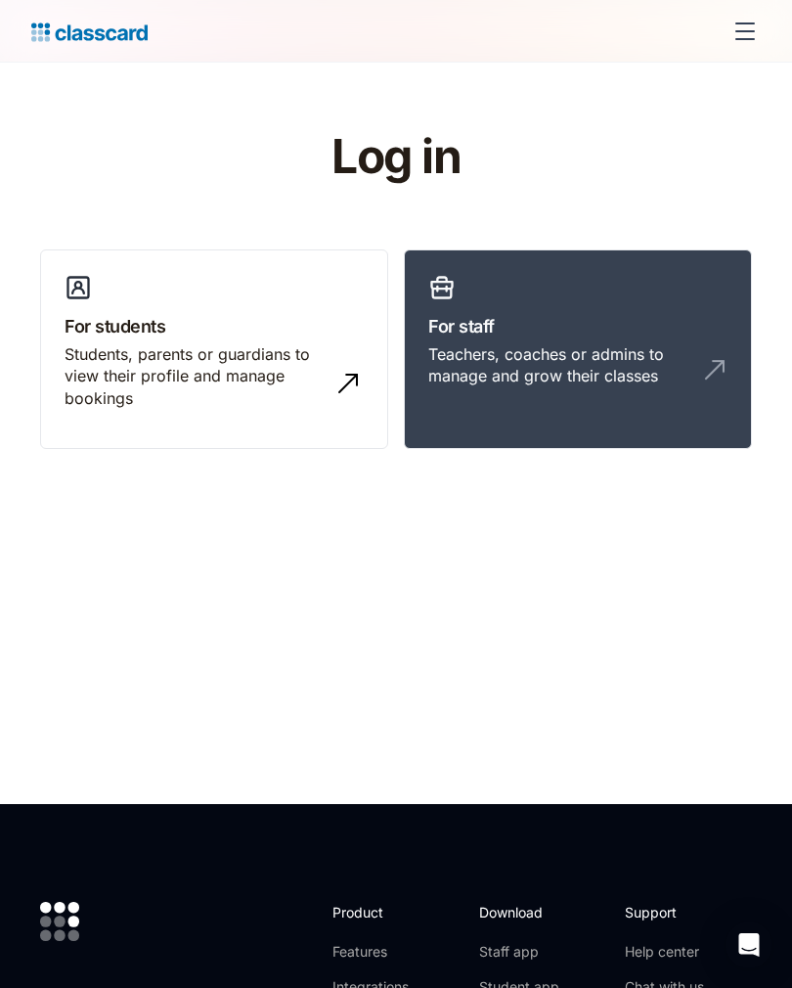 The width and height of the screenshot is (792, 988). I want to click on div: Open Intercom Messenger, so click(749, 944).